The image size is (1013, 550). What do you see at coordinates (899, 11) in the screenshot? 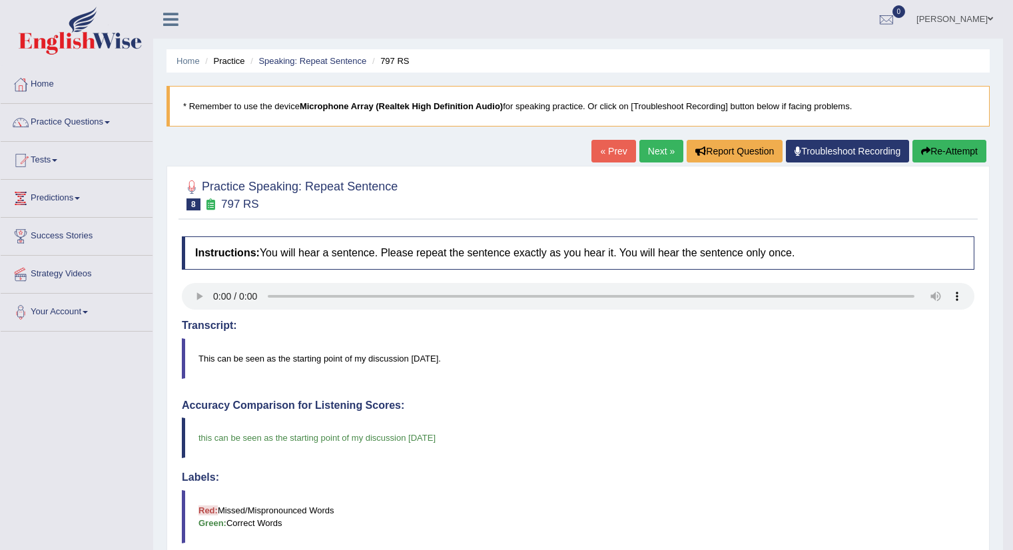
I see `span: 0` at bounding box center [899, 11].